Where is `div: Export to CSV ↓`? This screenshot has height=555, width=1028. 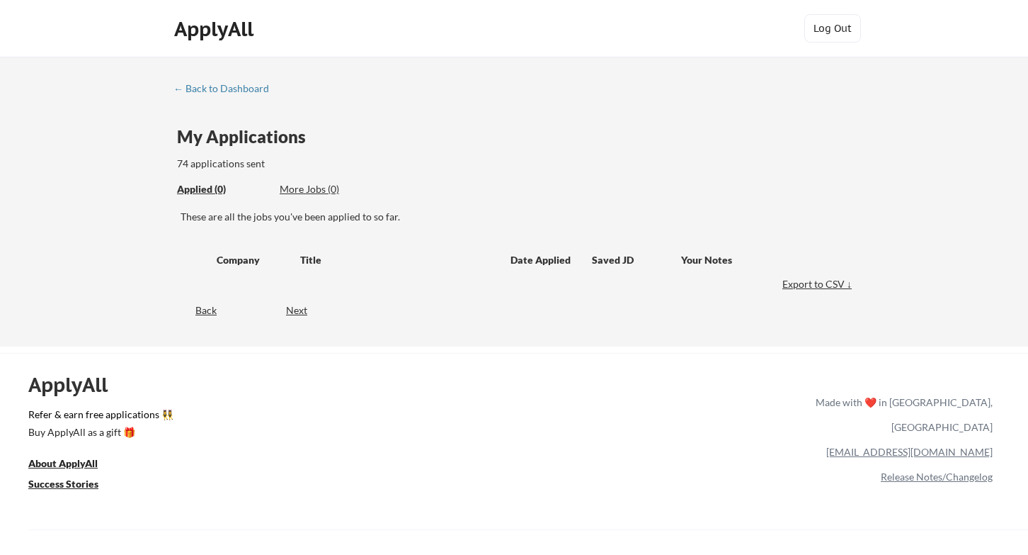 div: Export to CSV ↓ is located at coordinates (819, 284).